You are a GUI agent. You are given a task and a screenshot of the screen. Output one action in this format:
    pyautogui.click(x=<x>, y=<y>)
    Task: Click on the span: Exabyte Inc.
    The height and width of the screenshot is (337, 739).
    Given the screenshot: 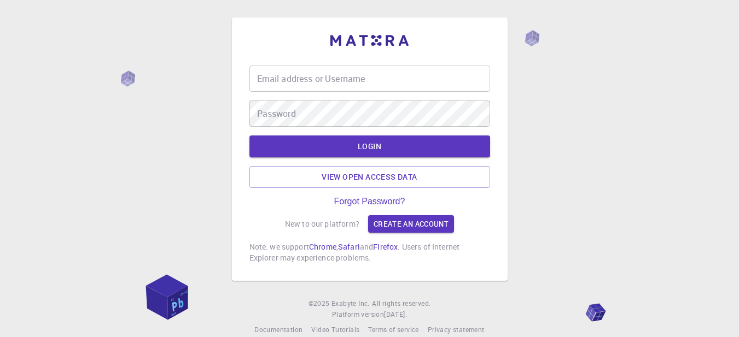 What is the action you would take?
    pyautogui.click(x=351, y=304)
    